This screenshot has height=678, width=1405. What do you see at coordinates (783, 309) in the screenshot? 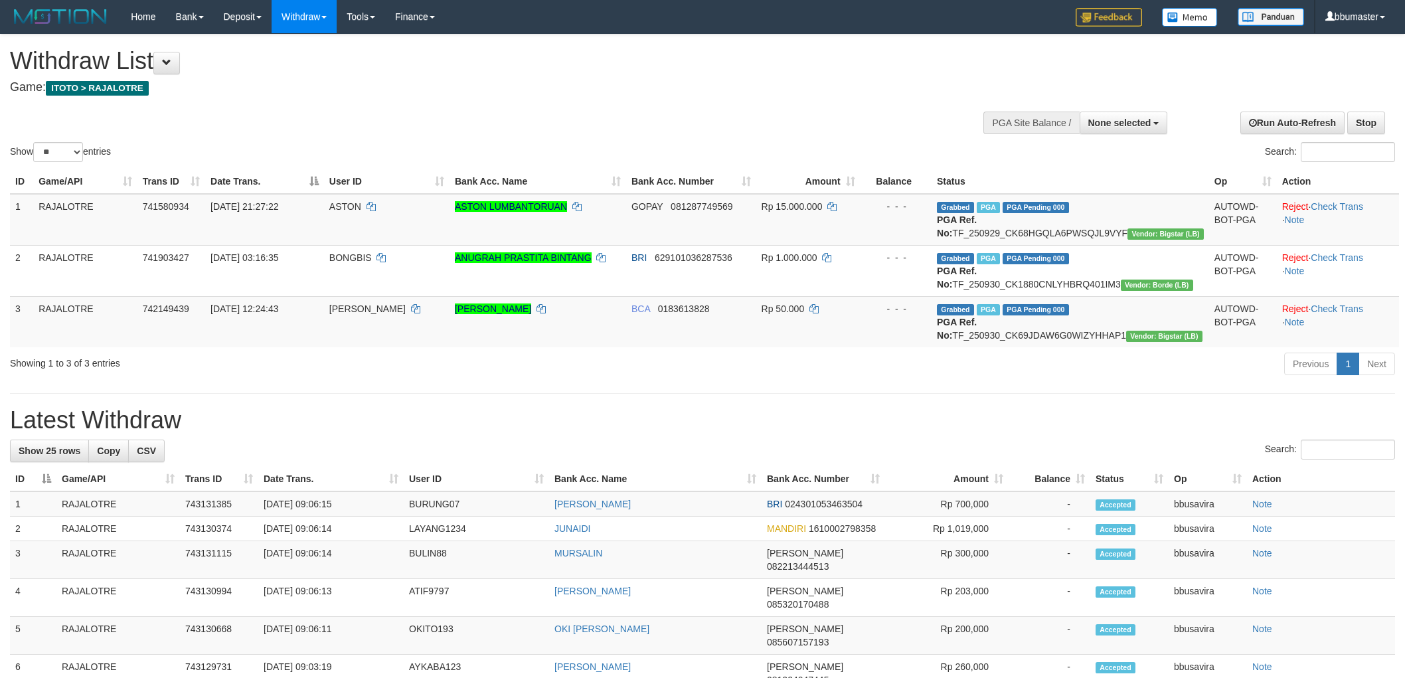
I see `span: Rp 50.000` at bounding box center [783, 309].